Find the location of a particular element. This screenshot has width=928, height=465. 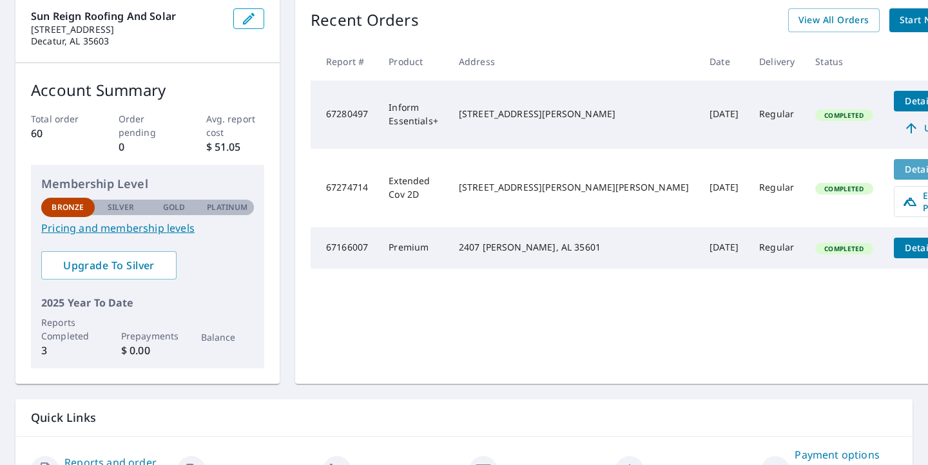

span: Upgrade To Silver is located at coordinates (109, 266).